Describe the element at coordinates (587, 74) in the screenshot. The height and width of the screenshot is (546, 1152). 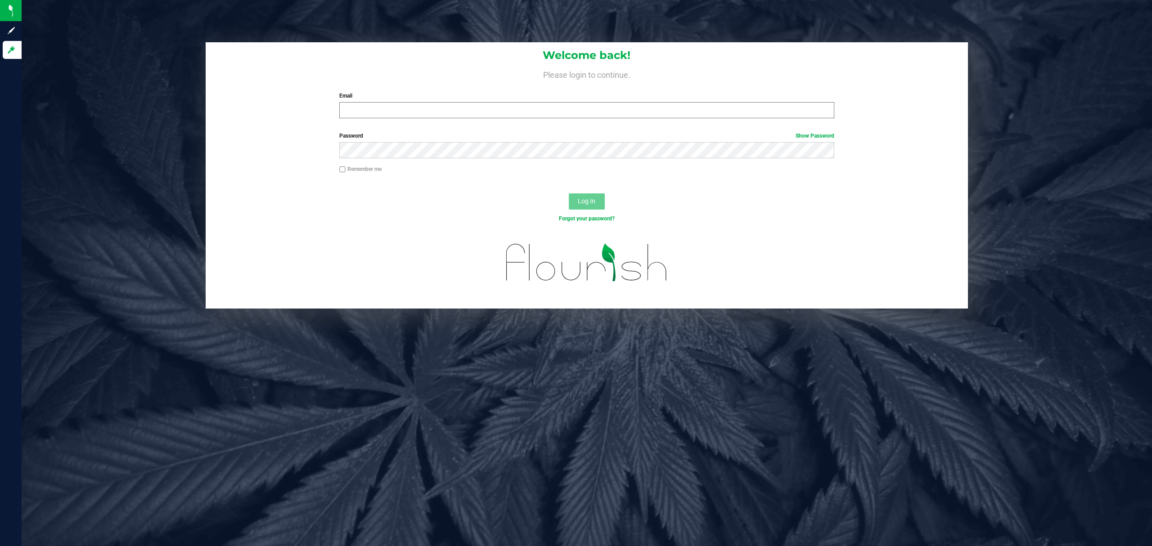
I see `h4: Please login to continue.` at that location.